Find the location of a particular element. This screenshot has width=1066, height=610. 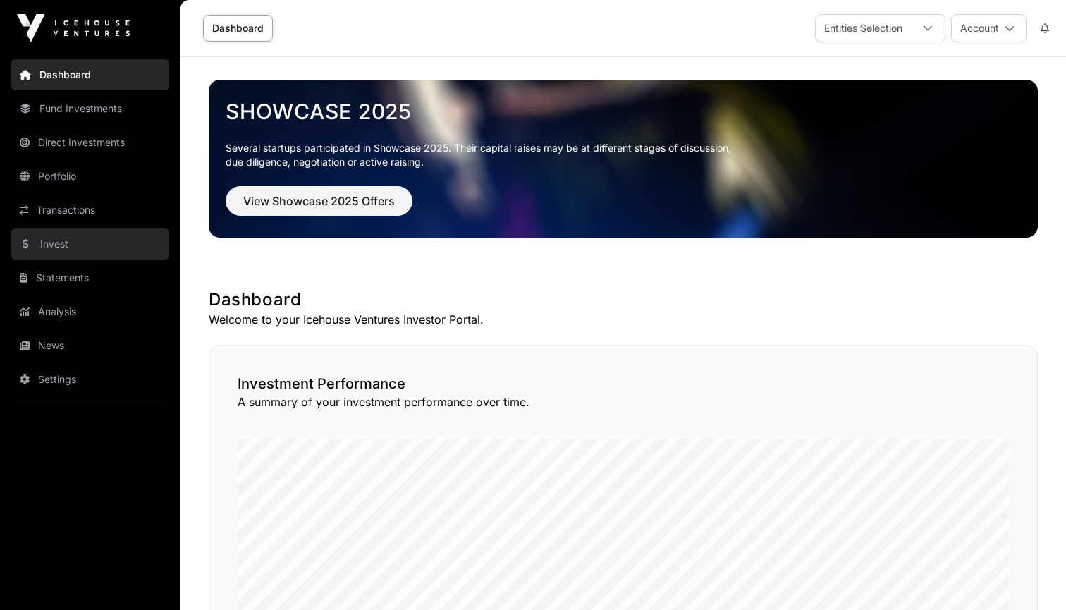

div: Chat Widget is located at coordinates (1030, 576).